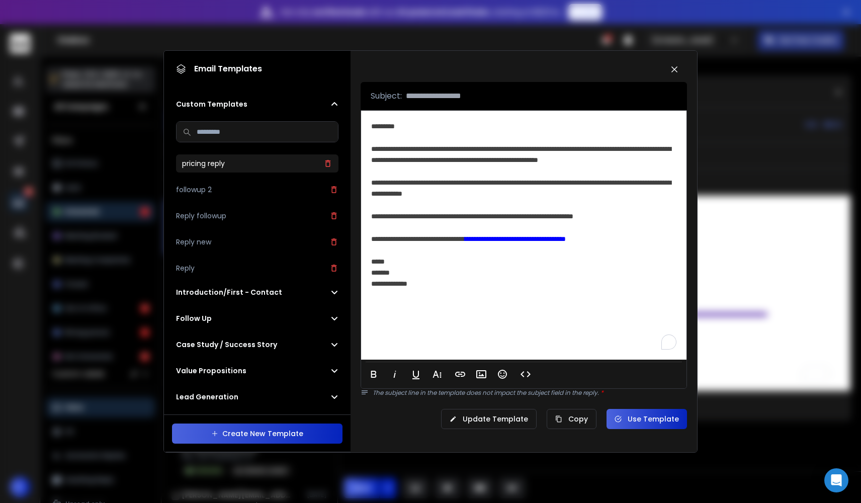 The width and height of the screenshot is (861, 503). I want to click on button: Bold (Ctrl+B), so click(374, 374).